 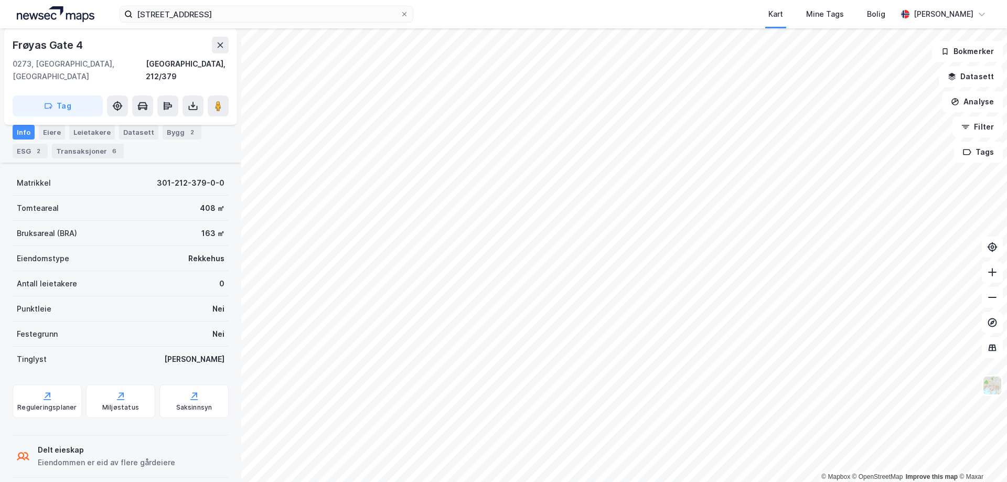 I want to click on div: Bruksareal (BRA), so click(x=47, y=233).